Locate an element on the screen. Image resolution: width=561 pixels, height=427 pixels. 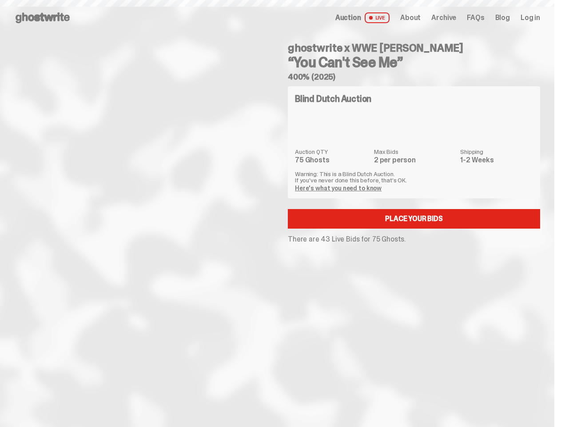
a: Auction LIVE is located at coordinates (363, 18).